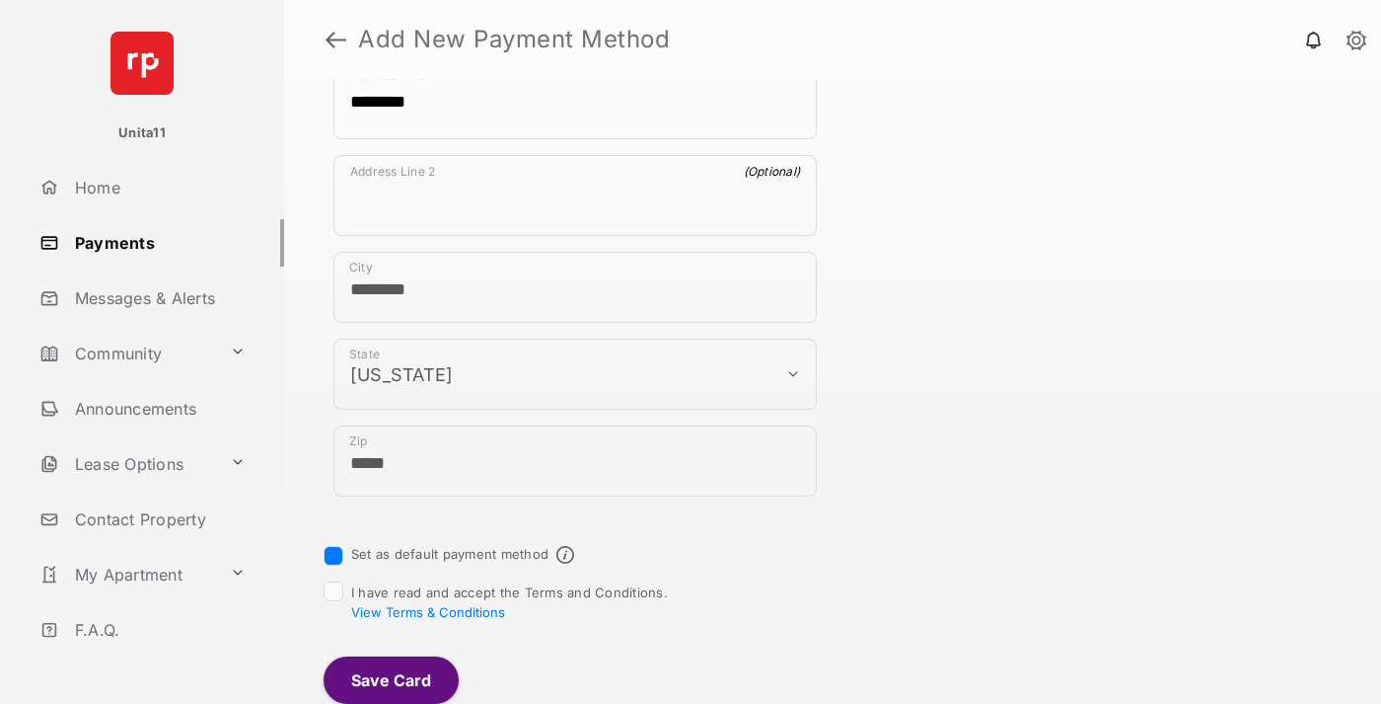  What do you see at coordinates (575, 374) in the screenshot?
I see `div: payment_method_screening[postal_addresses][administrativeArea]` at bounding box center [575, 374].